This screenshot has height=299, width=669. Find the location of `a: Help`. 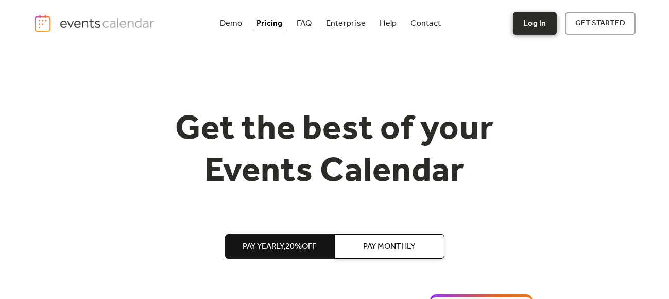

a: Help is located at coordinates (388, 23).